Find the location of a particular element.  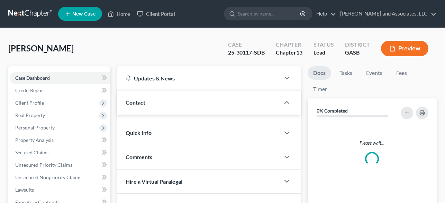

span: Hire a Virtual Paralegal is located at coordinates (154, 182).